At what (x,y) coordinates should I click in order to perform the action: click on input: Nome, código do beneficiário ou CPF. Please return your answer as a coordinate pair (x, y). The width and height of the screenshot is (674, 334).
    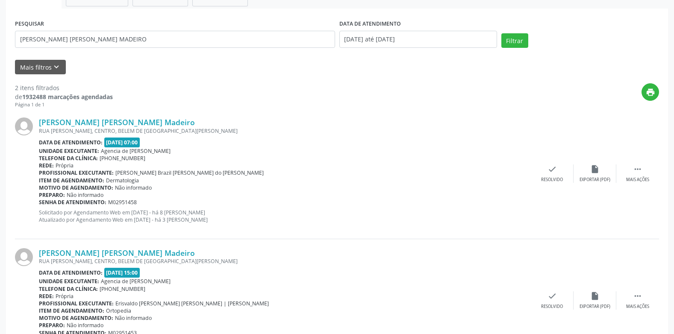
    Looking at the image, I should click on (175, 39).